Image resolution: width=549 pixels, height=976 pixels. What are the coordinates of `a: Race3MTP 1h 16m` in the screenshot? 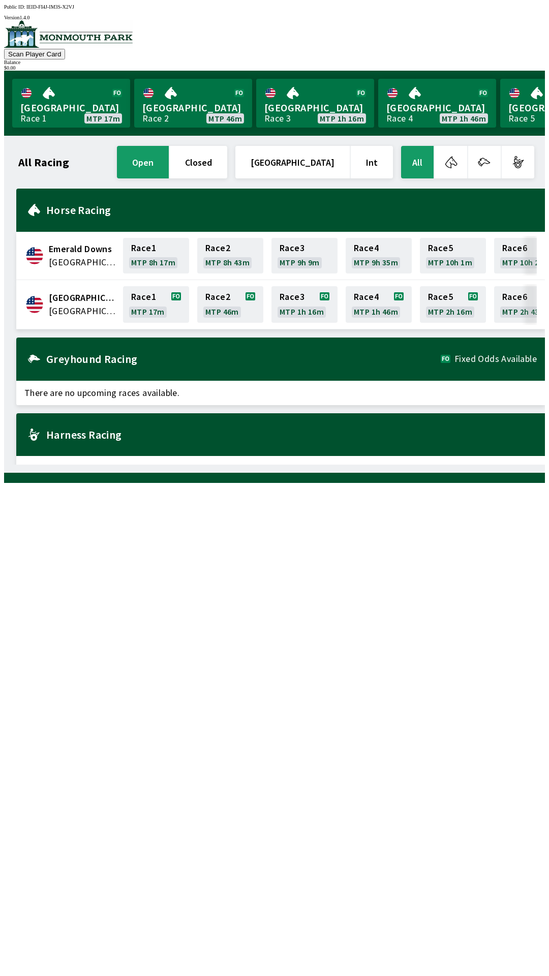 It's located at (304, 304).